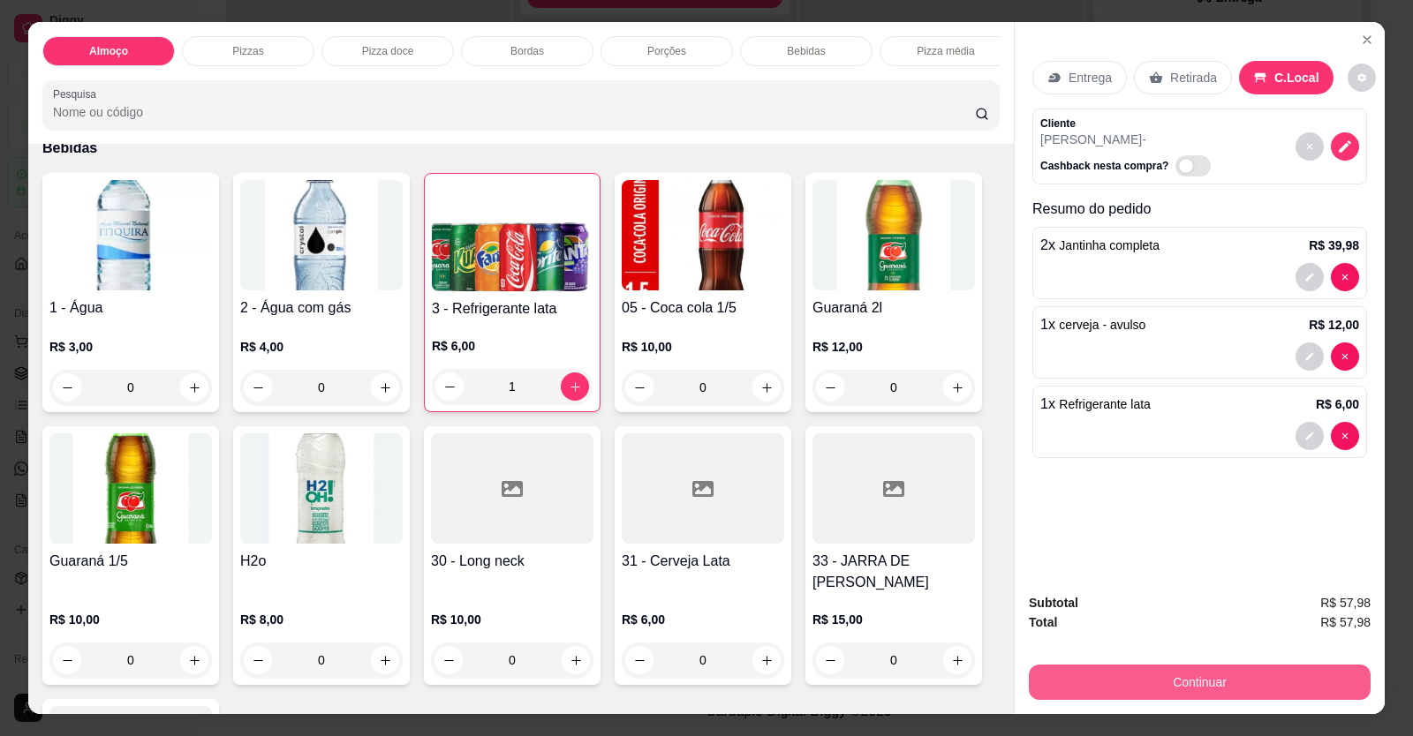 The width and height of the screenshot is (1413, 736). Describe the element at coordinates (1199, 209) in the screenshot. I see `p: Resumo do pedido` at that location.